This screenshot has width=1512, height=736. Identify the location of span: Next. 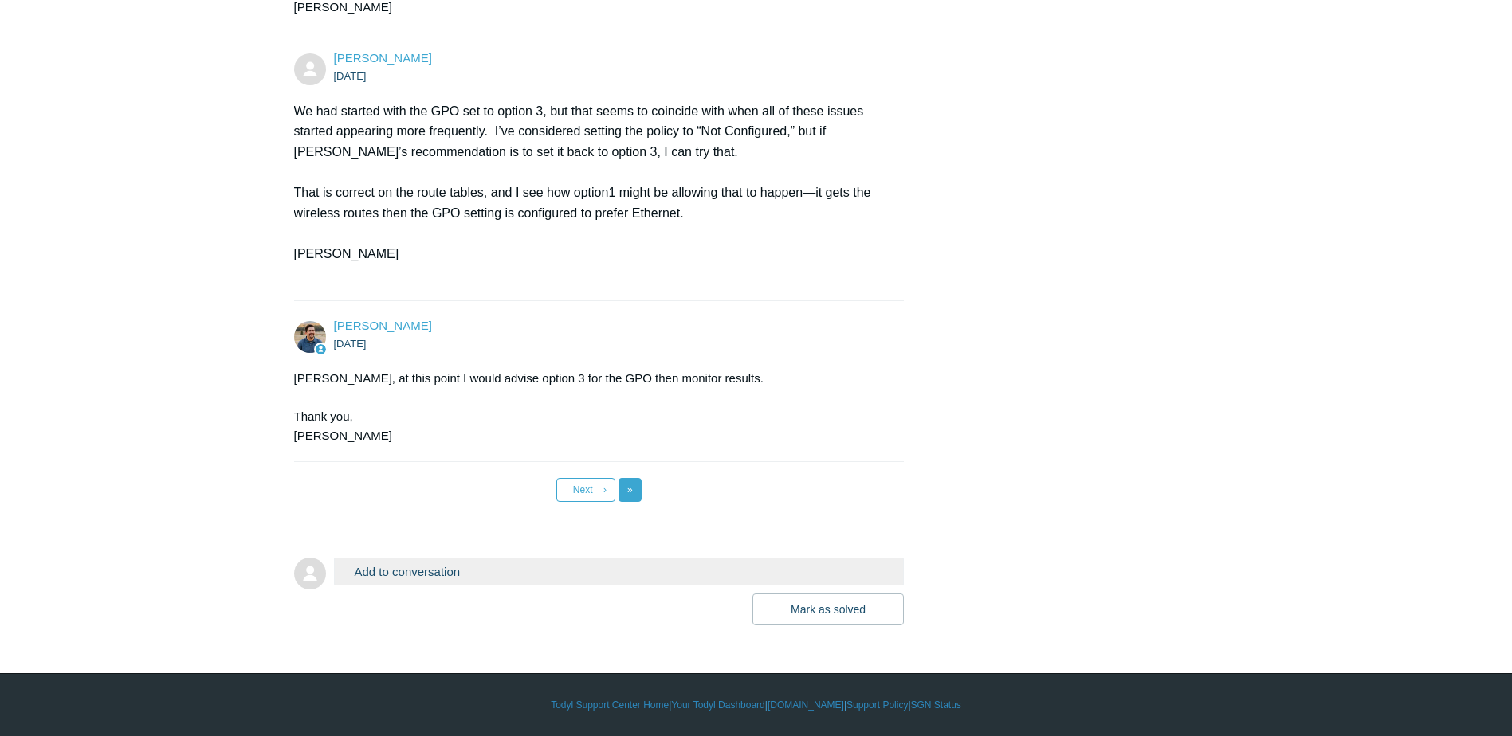
(583, 490).